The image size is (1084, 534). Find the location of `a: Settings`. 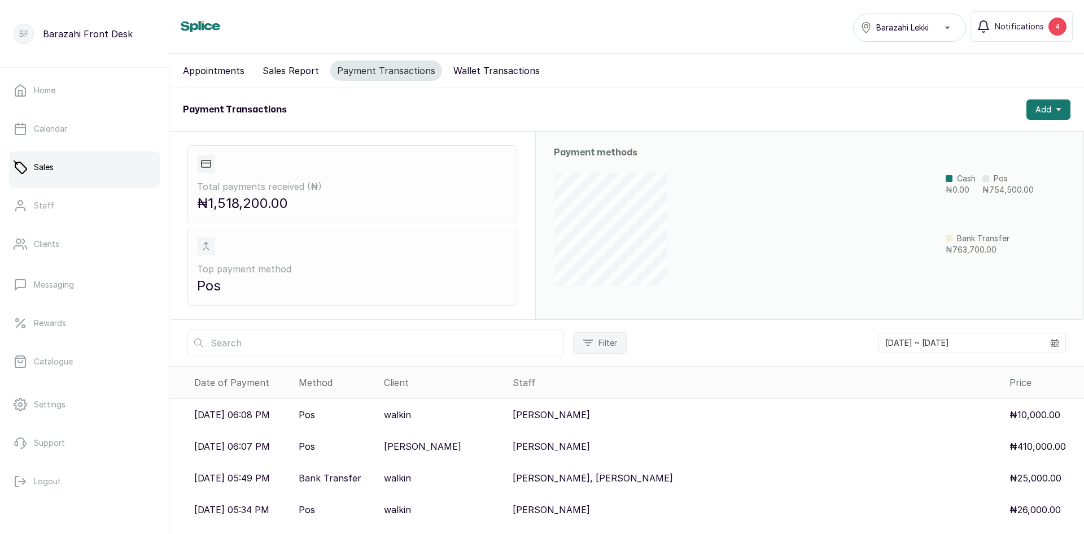

a: Settings is located at coordinates (84, 404).